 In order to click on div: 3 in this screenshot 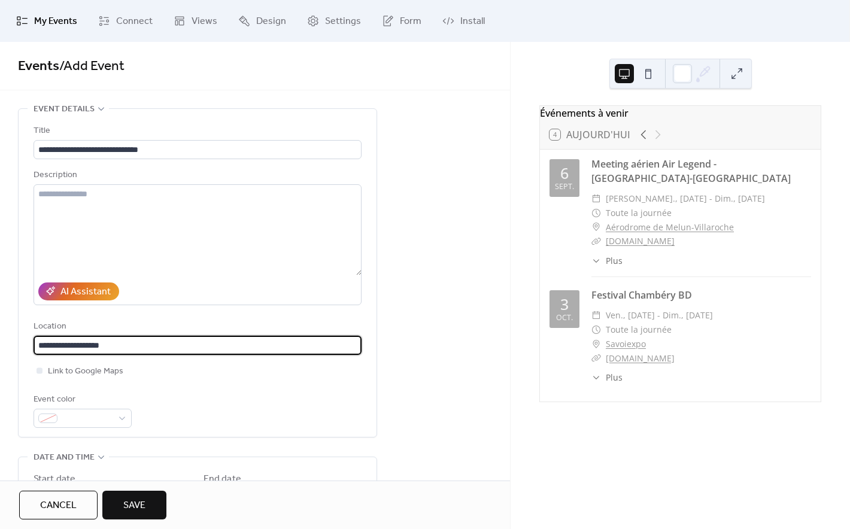, I will do `click(564, 304)`.